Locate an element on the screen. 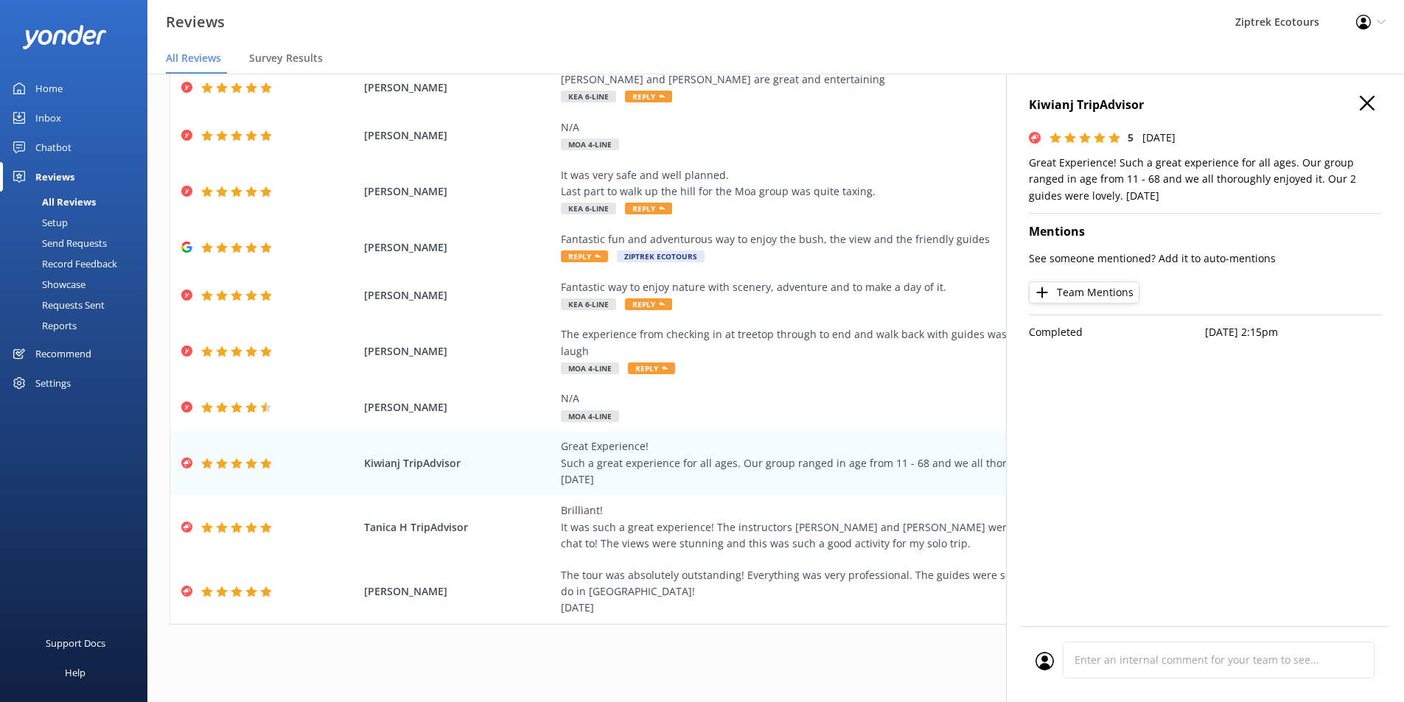 This screenshot has width=1404, height=702. a: Reports is located at coordinates (78, 326).